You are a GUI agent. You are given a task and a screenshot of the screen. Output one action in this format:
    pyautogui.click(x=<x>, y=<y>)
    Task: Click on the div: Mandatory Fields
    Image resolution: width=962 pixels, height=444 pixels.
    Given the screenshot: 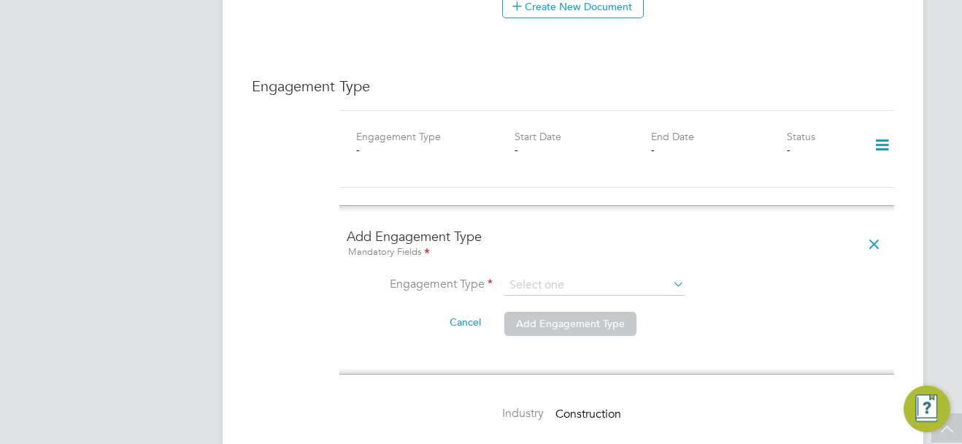 What is the action you would take?
    pyautogui.click(x=617, y=253)
    